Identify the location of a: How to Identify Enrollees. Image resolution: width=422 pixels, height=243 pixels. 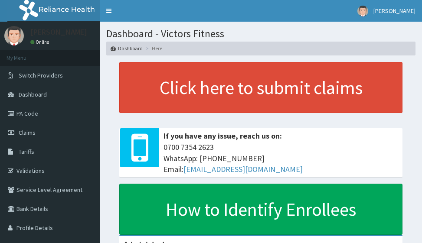
(260, 209).